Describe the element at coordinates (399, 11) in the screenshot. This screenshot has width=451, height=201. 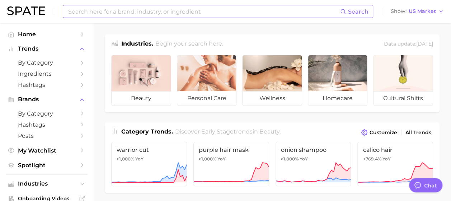
I see `span: Show` at that location.